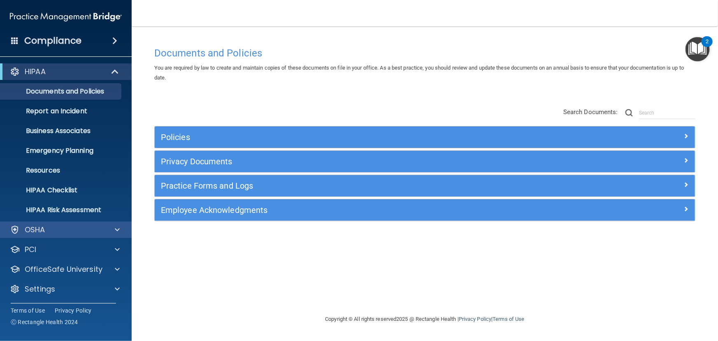 Image resolution: width=718 pixels, height=341 pixels. What do you see at coordinates (425, 53) in the screenshot?
I see `h4: Documents and Policies` at bounding box center [425, 53].